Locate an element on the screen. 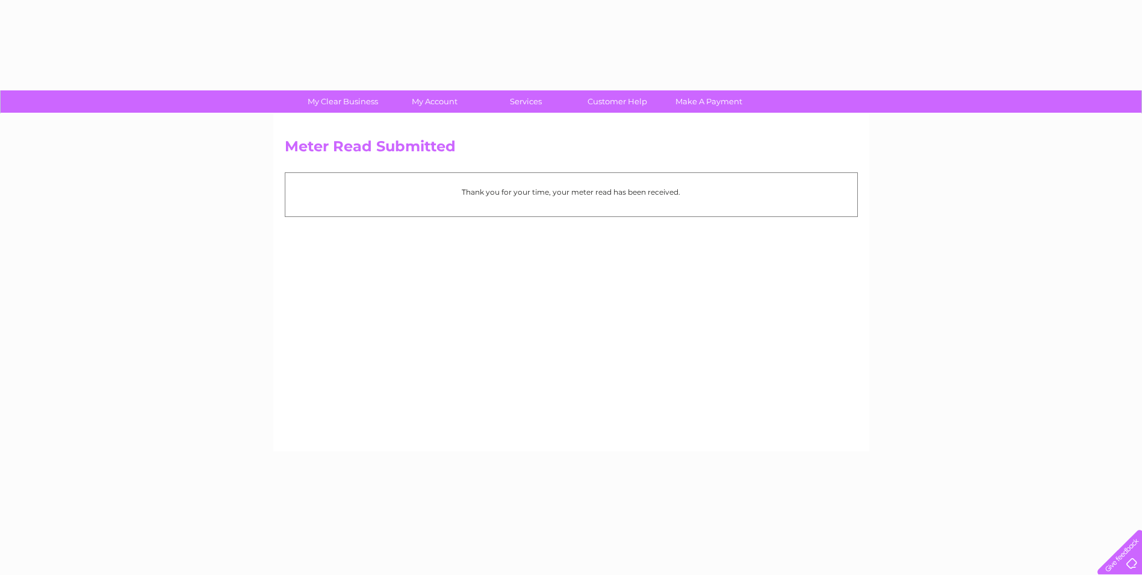 The image size is (1142, 575). p: Thank you for your time, your meter read has been received. is located at coordinates (572, 192).